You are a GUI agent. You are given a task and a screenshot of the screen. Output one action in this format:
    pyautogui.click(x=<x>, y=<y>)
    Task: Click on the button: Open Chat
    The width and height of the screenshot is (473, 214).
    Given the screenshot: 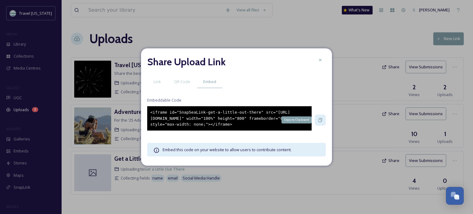 What is the action you would take?
    pyautogui.click(x=455, y=196)
    